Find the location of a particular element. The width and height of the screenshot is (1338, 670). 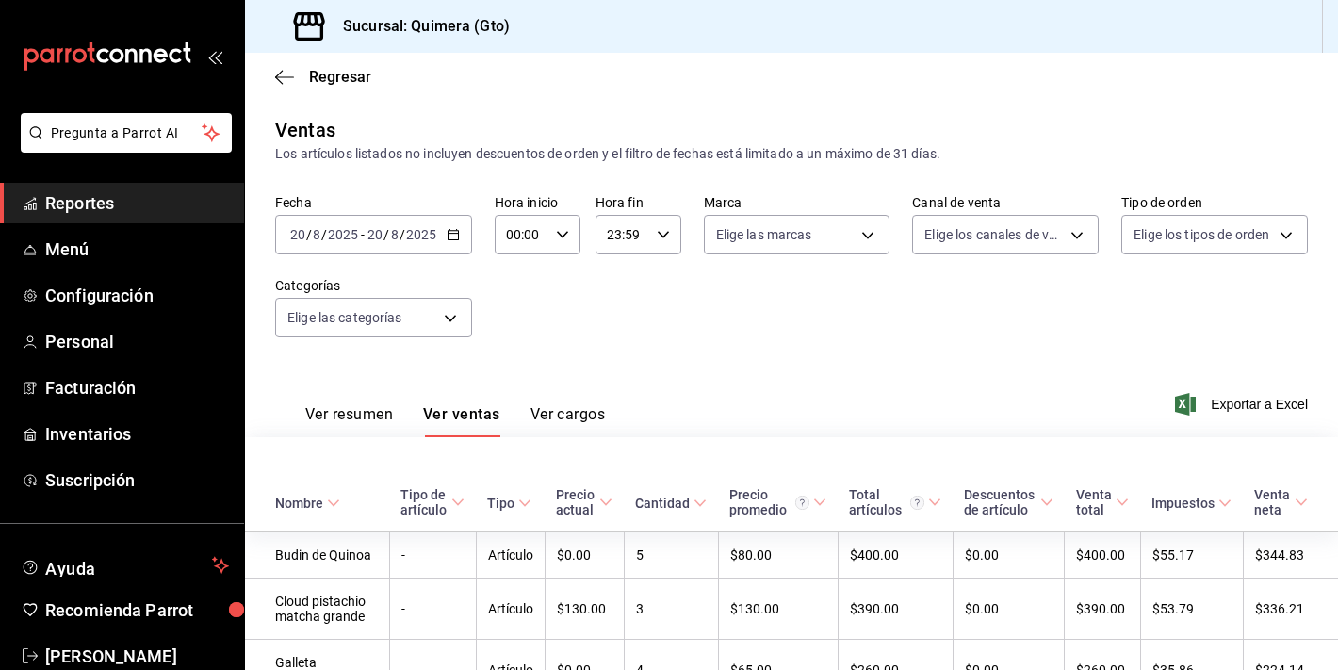

td: $53.79 is located at coordinates (1191, 609).